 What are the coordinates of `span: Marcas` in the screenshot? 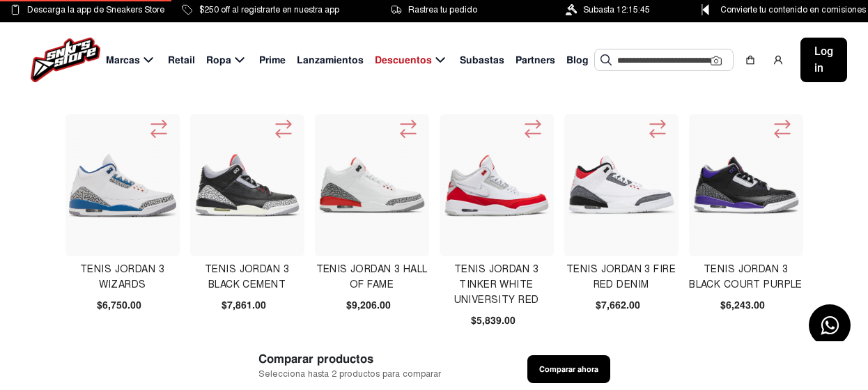 It's located at (123, 60).